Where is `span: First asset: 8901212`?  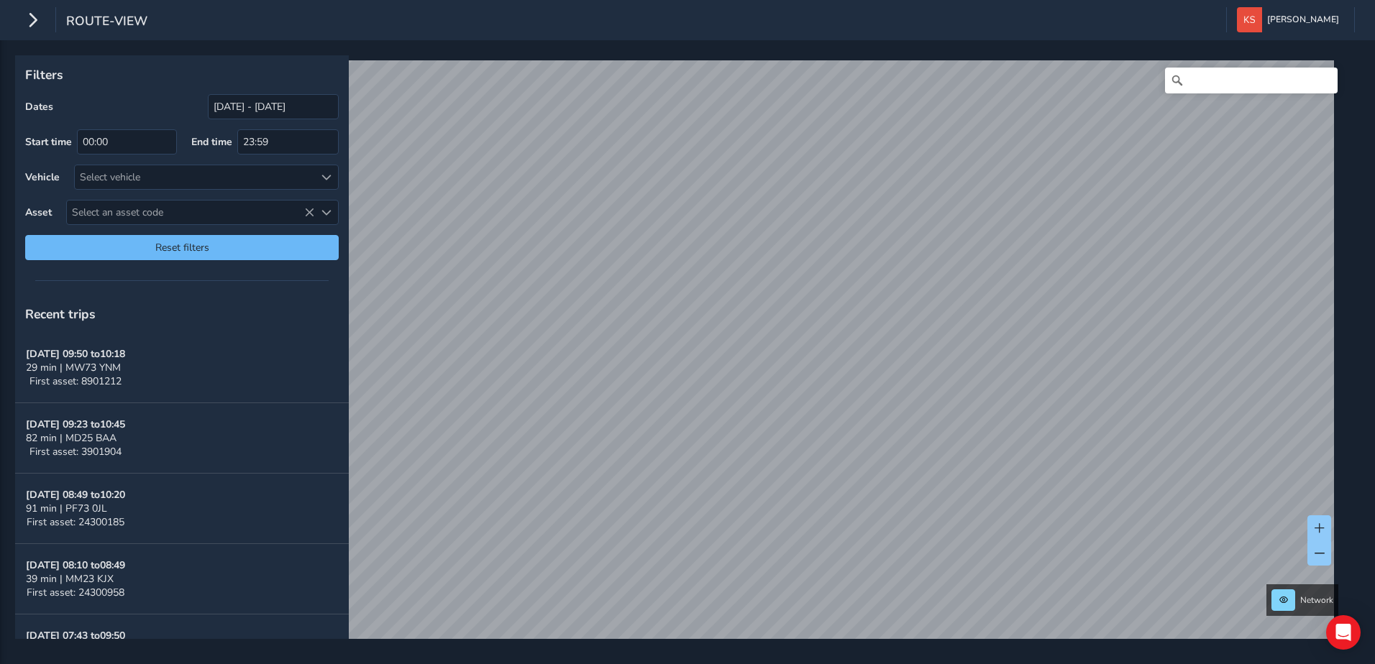 span: First asset: 8901212 is located at coordinates (76, 381).